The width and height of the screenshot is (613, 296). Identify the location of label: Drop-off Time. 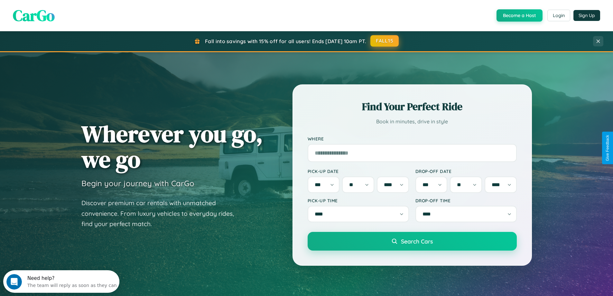
(466, 200).